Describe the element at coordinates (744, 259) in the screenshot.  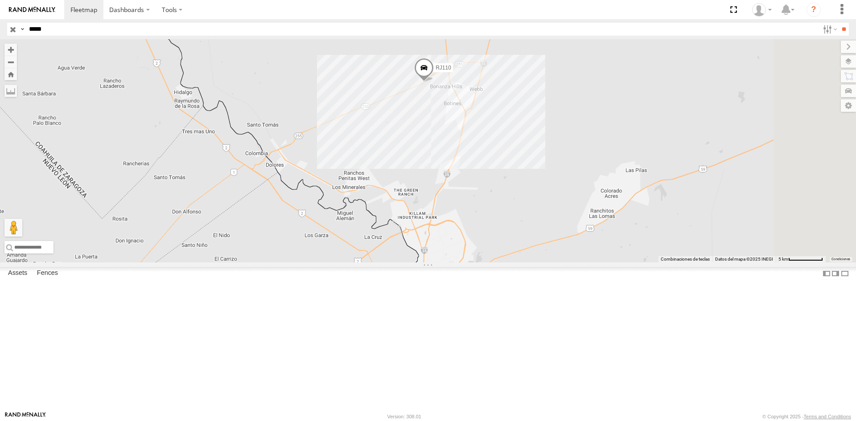
I see `span: Datos del mapa ©2025 INEGI` at that location.